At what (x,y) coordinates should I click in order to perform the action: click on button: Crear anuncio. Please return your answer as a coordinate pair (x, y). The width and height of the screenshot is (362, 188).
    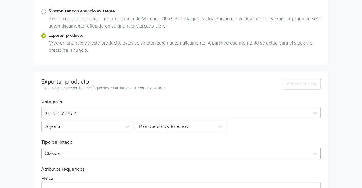
    Looking at the image, I should click on (302, 84).